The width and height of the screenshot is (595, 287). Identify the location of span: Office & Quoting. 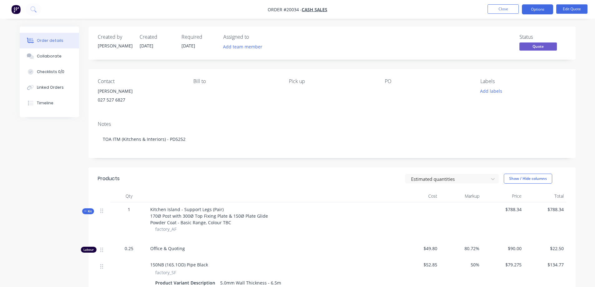
(167, 248).